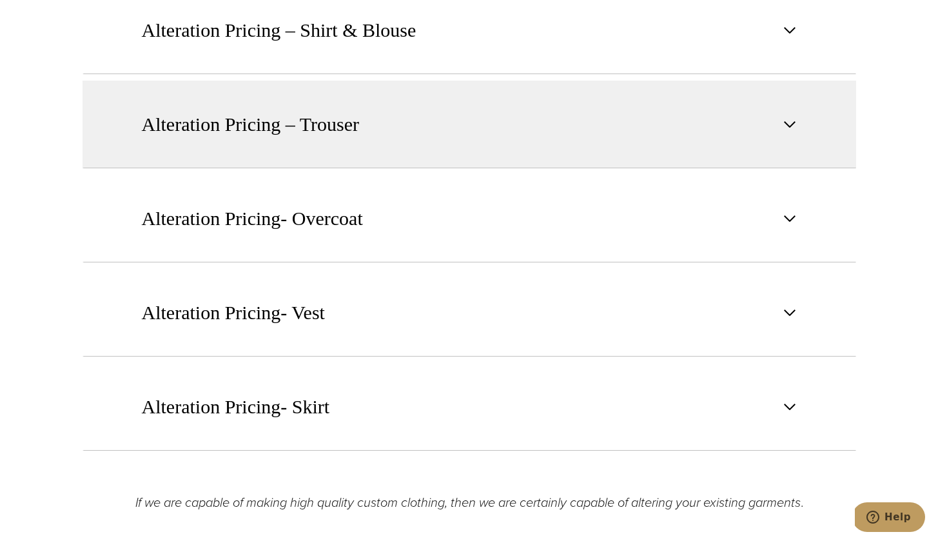 The height and width of the screenshot is (541, 938). I want to click on span: Alteration Pricing – Trouser, so click(251, 124).